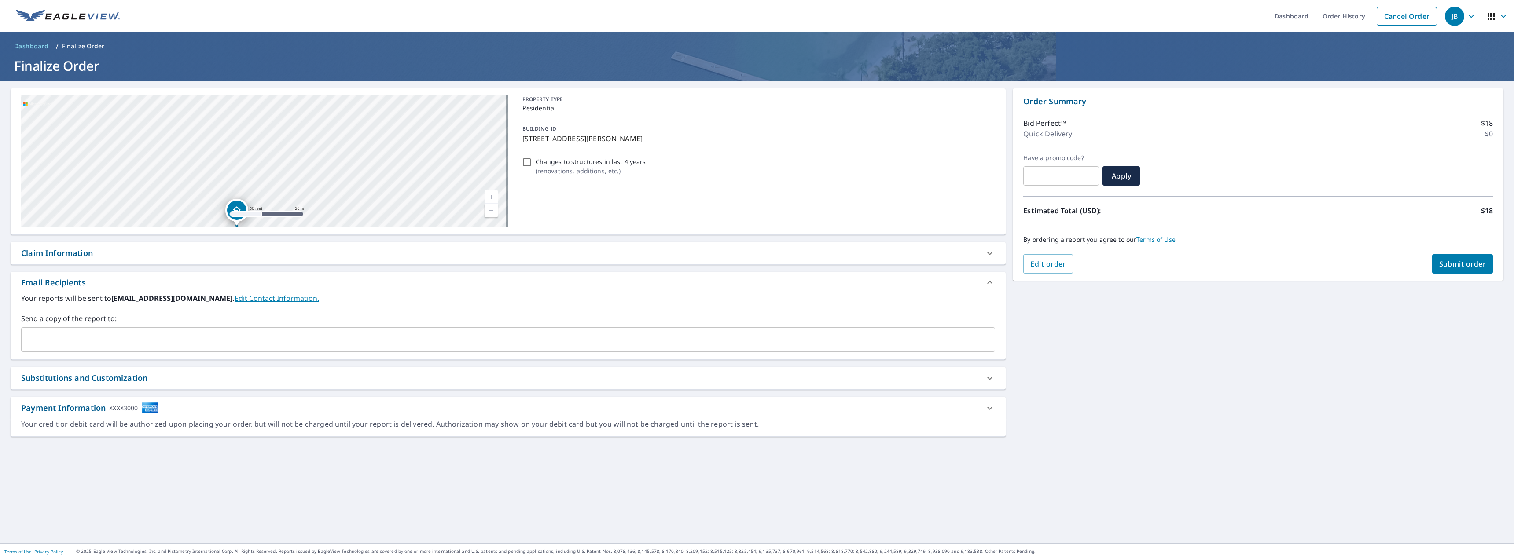  Describe the element at coordinates (757, 108) in the screenshot. I see `p: Residential` at that location.